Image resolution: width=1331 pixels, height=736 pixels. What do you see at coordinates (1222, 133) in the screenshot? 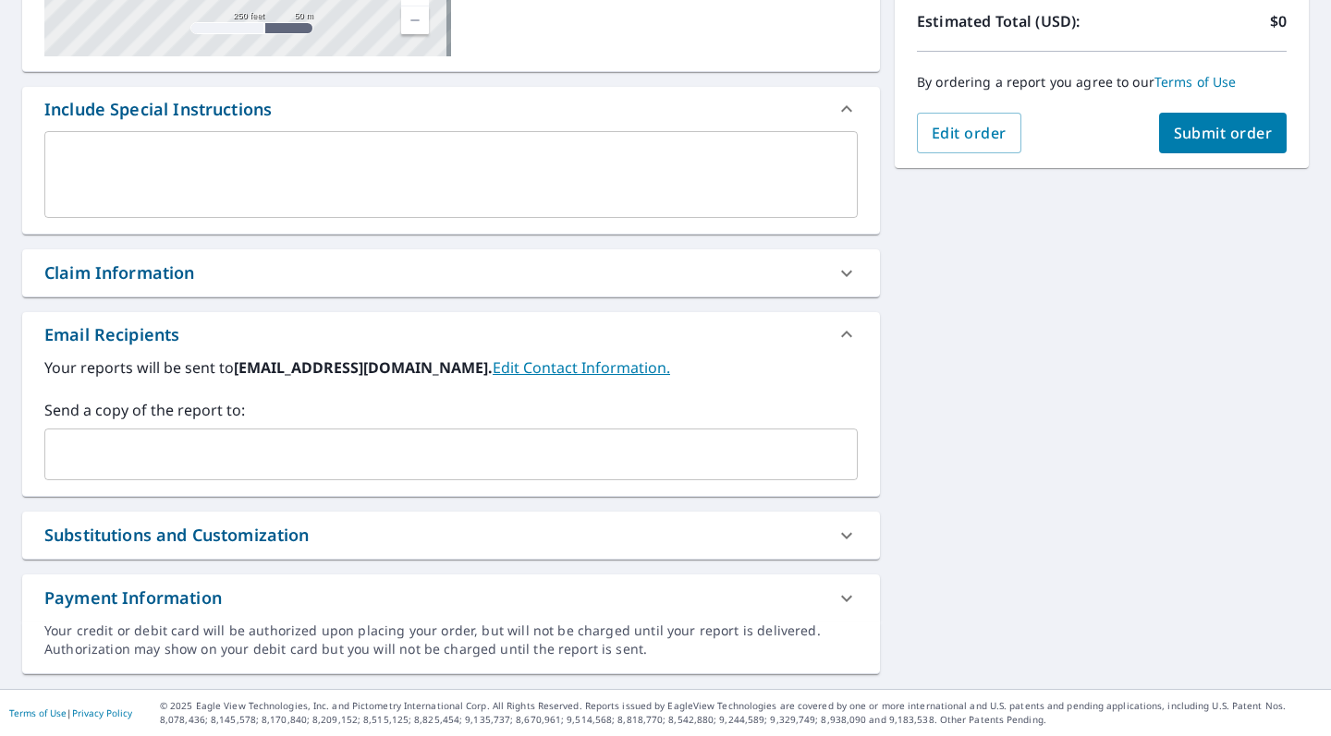
I see `span: Submit order` at bounding box center [1222, 133].